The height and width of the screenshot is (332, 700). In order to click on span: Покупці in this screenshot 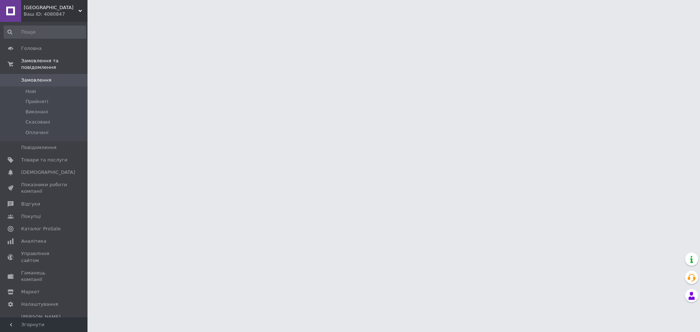, I will do `click(31, 217)`.